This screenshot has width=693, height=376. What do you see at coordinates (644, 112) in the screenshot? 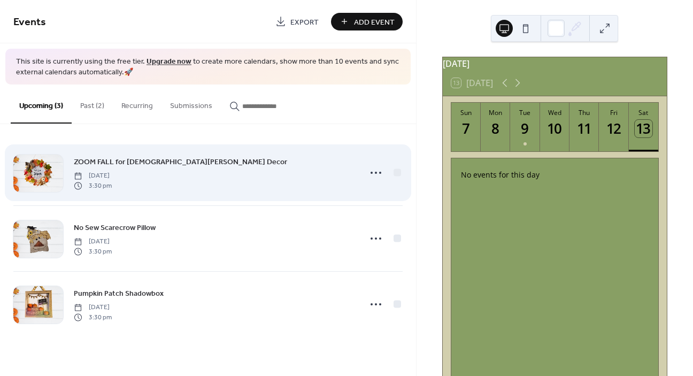
I see `div: Sat` at bounding box center [644, 112].